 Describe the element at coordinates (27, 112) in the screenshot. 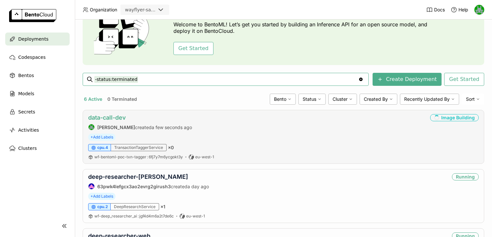

I see `span: Secrets` at that location.